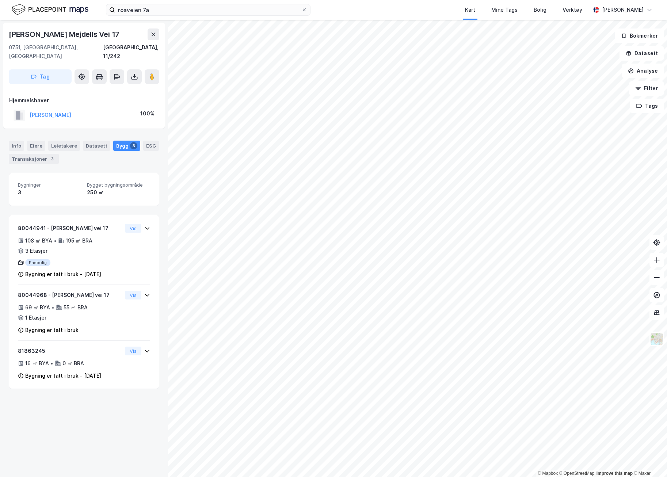 This screenshot has height=477, width=667. I want to click on div: 69 ㎡ BYA, so click(38, 307).